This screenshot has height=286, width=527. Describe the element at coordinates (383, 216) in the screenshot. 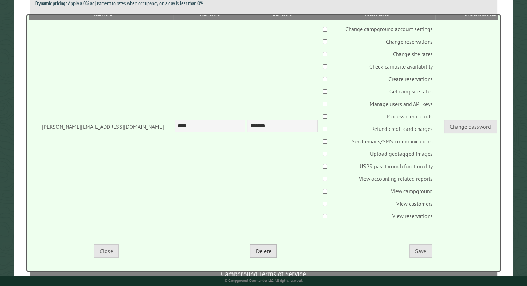

I see `td: (Future implementation) User has permissions to view existing reservations and related information` at that location.